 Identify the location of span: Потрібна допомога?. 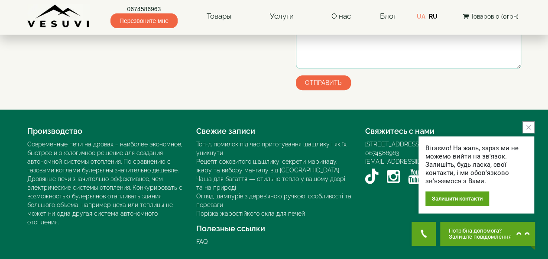
(480, 231).